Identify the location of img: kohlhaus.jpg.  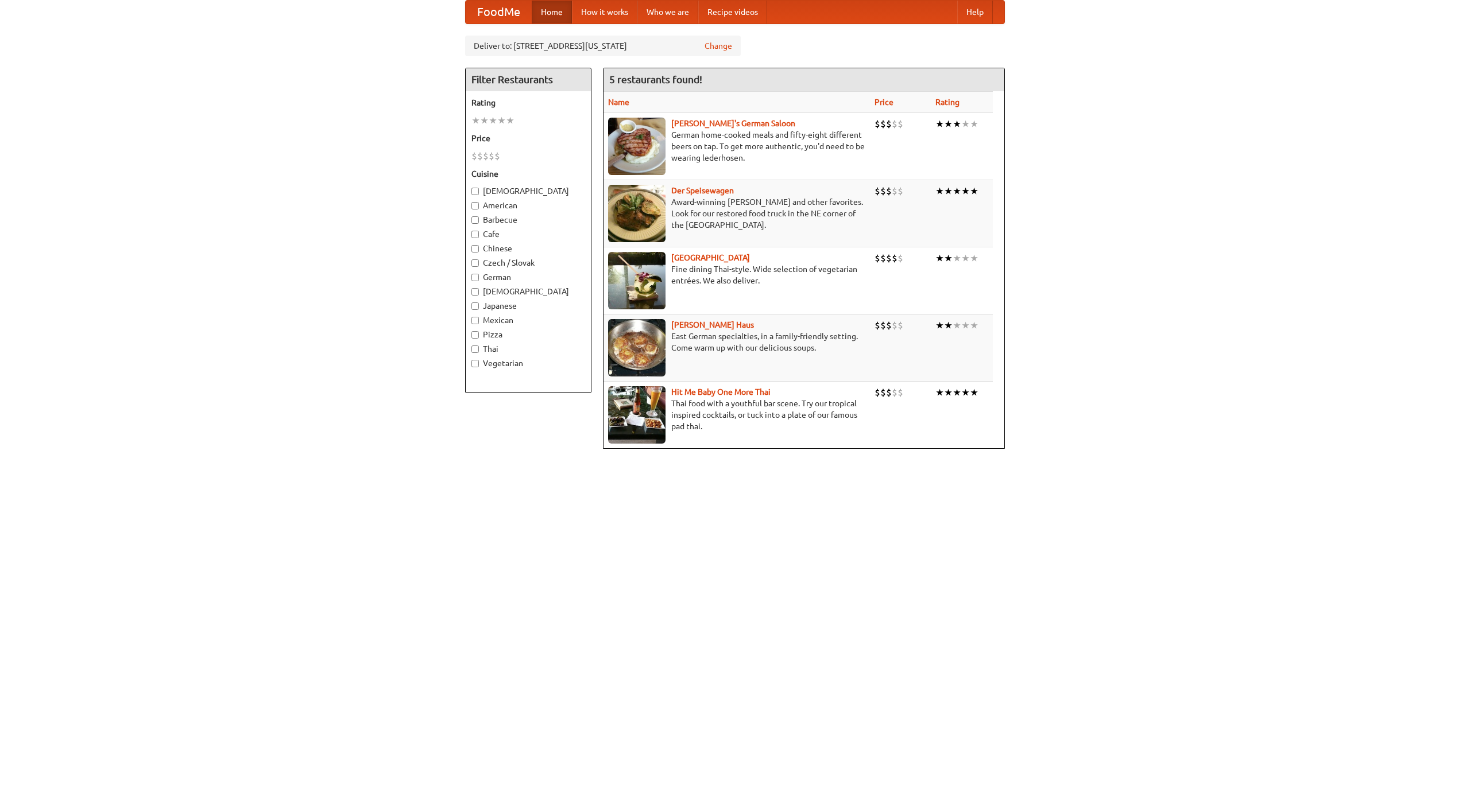
(637, 348).